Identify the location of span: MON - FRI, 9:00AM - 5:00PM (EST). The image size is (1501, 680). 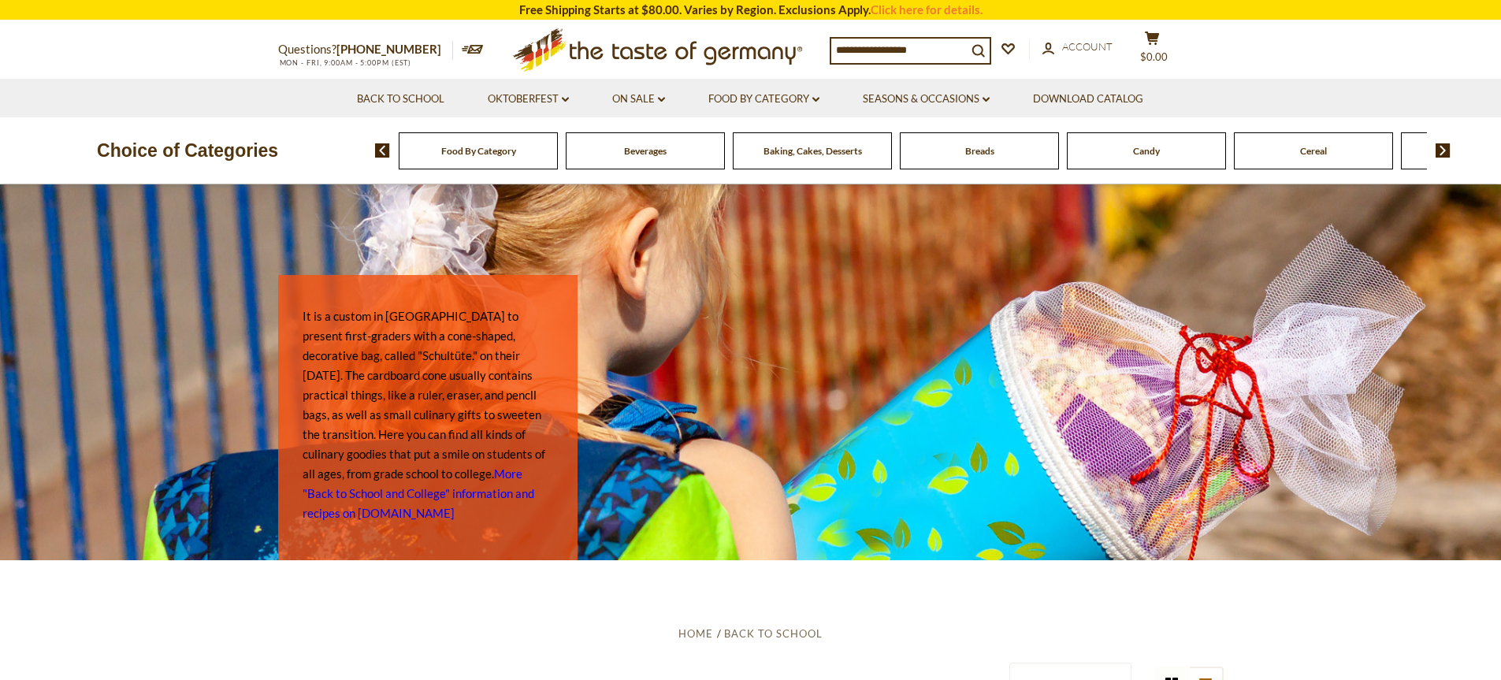
(345, 62).